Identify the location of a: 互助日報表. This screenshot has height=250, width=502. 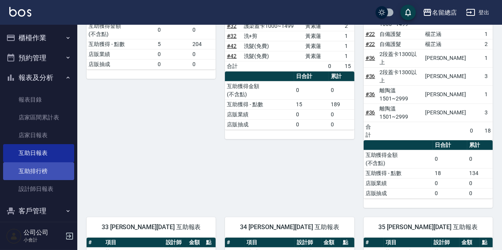
(39, 153).